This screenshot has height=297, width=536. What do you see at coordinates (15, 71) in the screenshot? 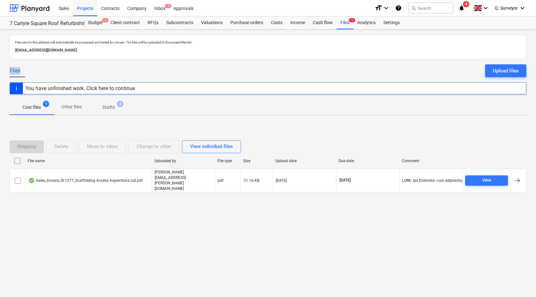
I see `span: Files` at bounding box center [15, 71].